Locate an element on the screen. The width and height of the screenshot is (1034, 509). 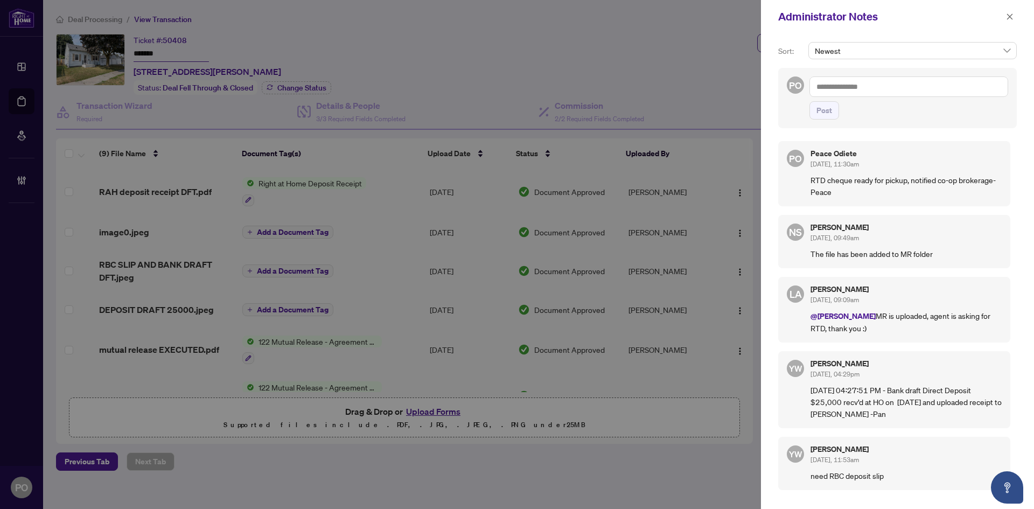
p: need RBC deposit slip is located at coordinates (906, 476).